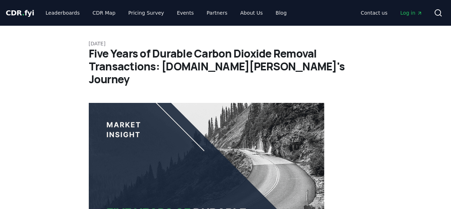 The height and width of the screenshot is (209, 451). Describe the element at coordinates (185, 13) in the screenshot. I see `a: Events` at that location.